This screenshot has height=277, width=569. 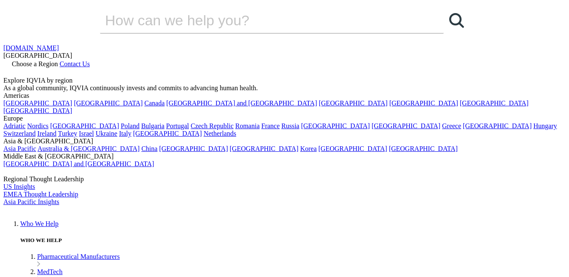 What do you see at coordinates (308, 149) in the screenshot?
I see `a: Korea` at bounding box center [308, 149].